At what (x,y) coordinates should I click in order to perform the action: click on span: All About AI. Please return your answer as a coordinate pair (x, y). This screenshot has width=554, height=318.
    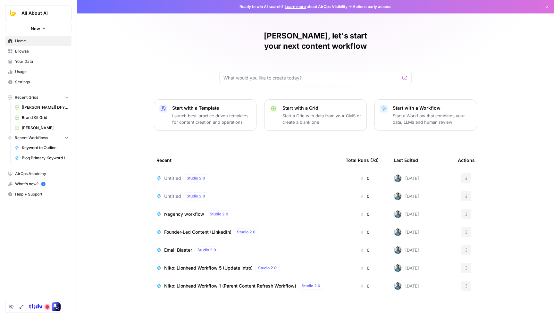
    Looking at the image, I should click on (41, 13).